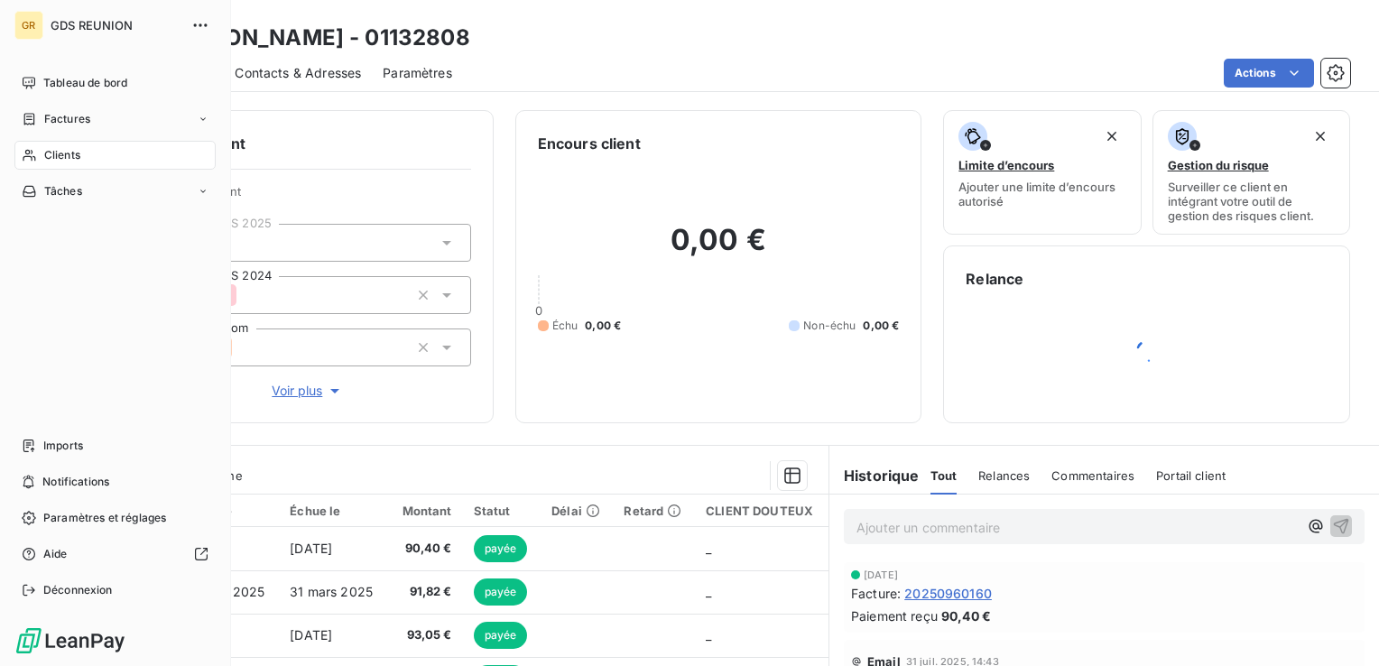 This screenshot has height=666, width=1379. I want to click on span: Tableau de bord, so click(85, 83).